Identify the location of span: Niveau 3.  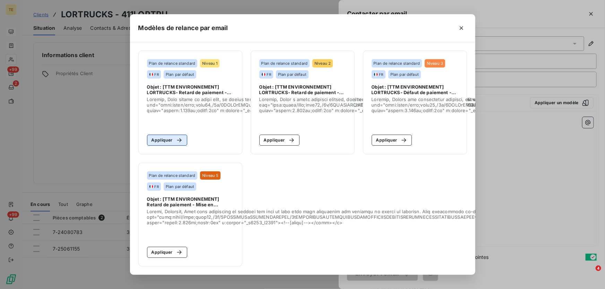
(435, 63).